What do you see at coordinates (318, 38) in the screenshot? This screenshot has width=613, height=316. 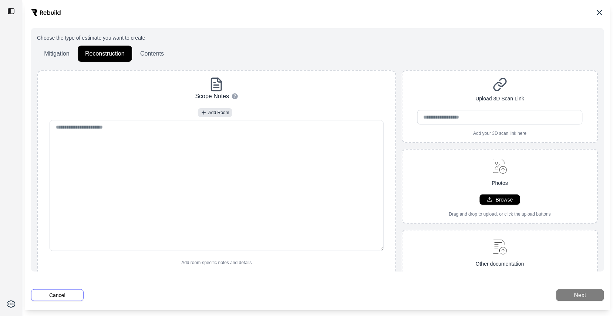 I see `p: Choose the type of estimate you want to create` at bounding box center [318, 38].